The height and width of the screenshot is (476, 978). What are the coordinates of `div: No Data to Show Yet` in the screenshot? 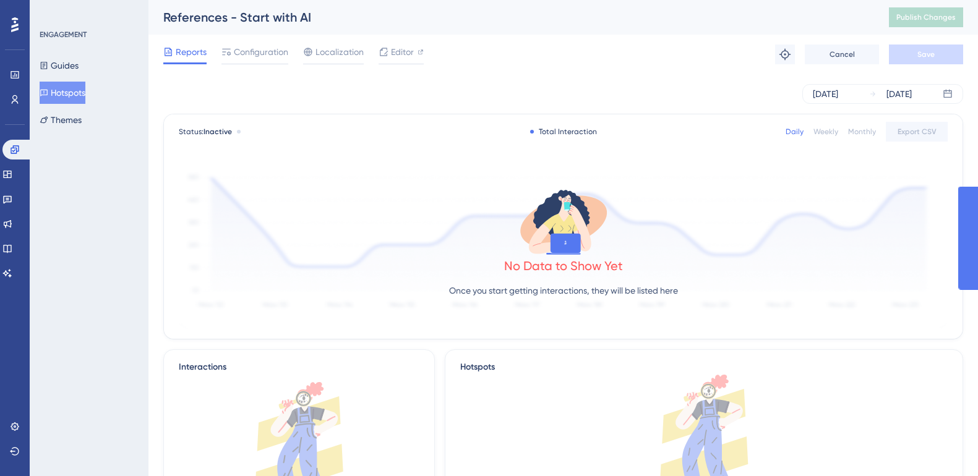 It's located at (564, 266).